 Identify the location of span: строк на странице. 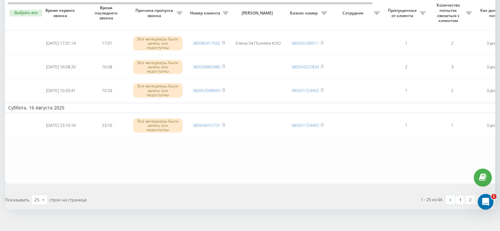
(68, 200).